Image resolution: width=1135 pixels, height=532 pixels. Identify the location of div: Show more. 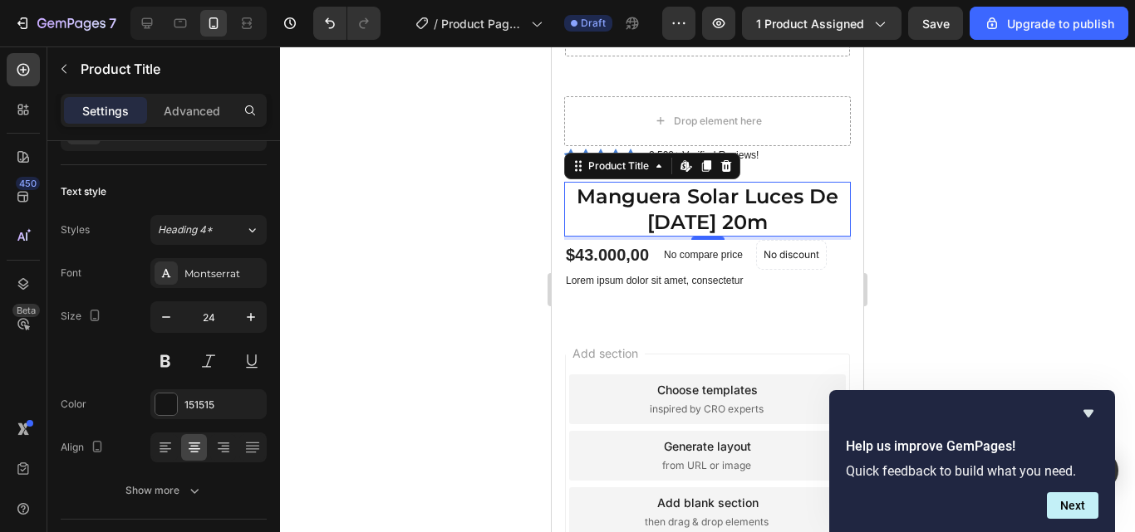
(164, 491).